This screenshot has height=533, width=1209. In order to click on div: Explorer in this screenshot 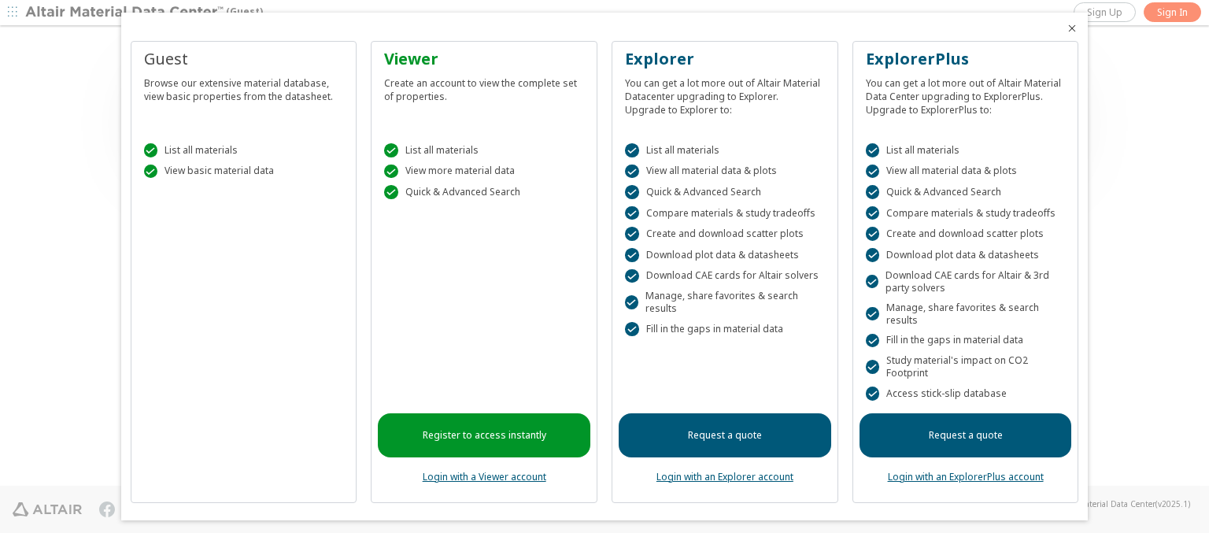, I will do `click(725, 59)`.